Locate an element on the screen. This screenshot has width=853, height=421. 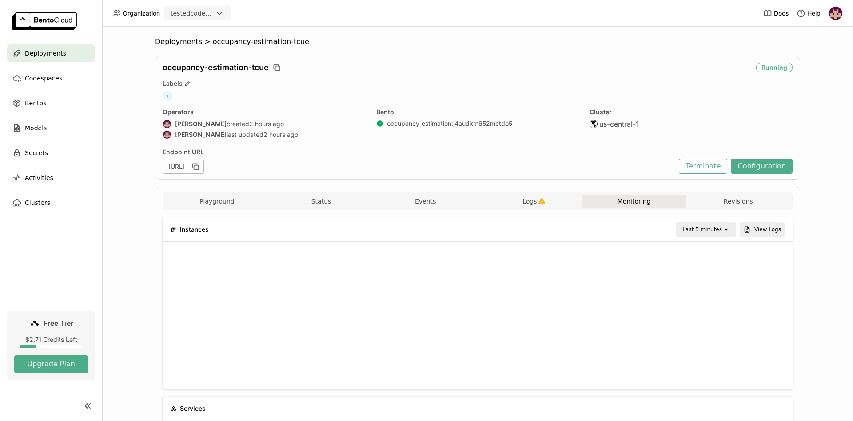
button: Playground is located at coordinates (217, 201).